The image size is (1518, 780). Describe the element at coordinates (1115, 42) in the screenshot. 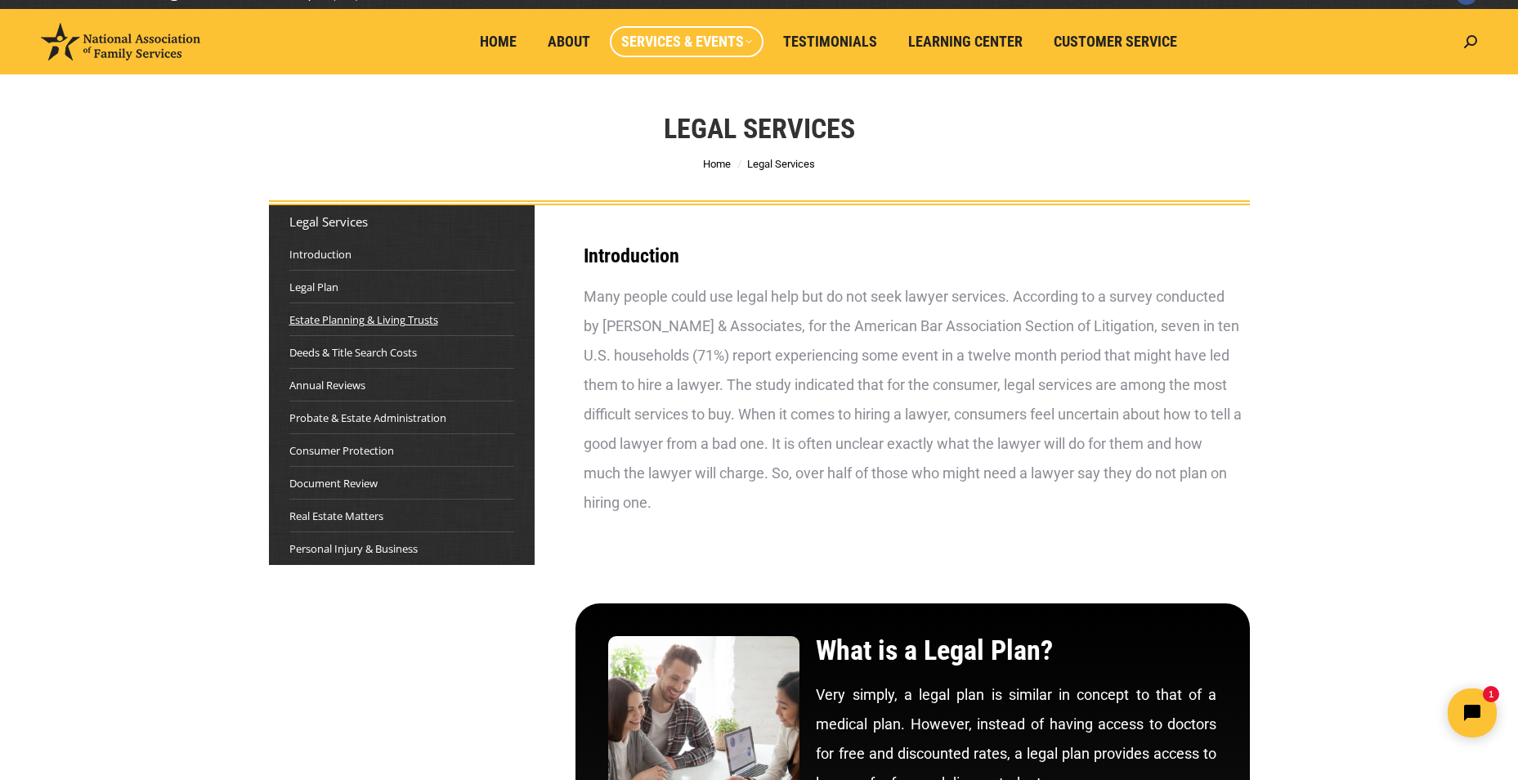

I see `span: Customer Service` at that location.